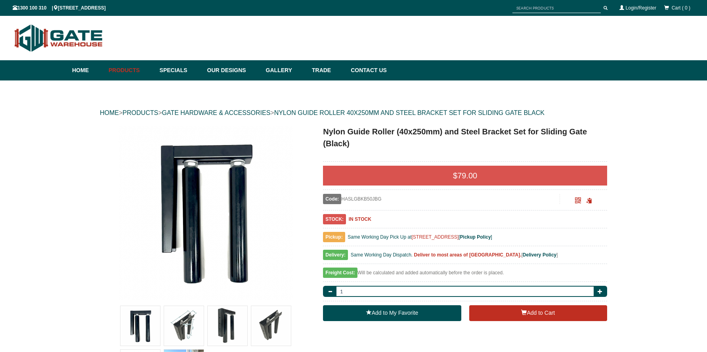 The image size is (707, 352). Describe the element at coordinates (465, 275) in the screenshot. I see `div: Will be calculated and added automatically before the order is placed.` at that location.